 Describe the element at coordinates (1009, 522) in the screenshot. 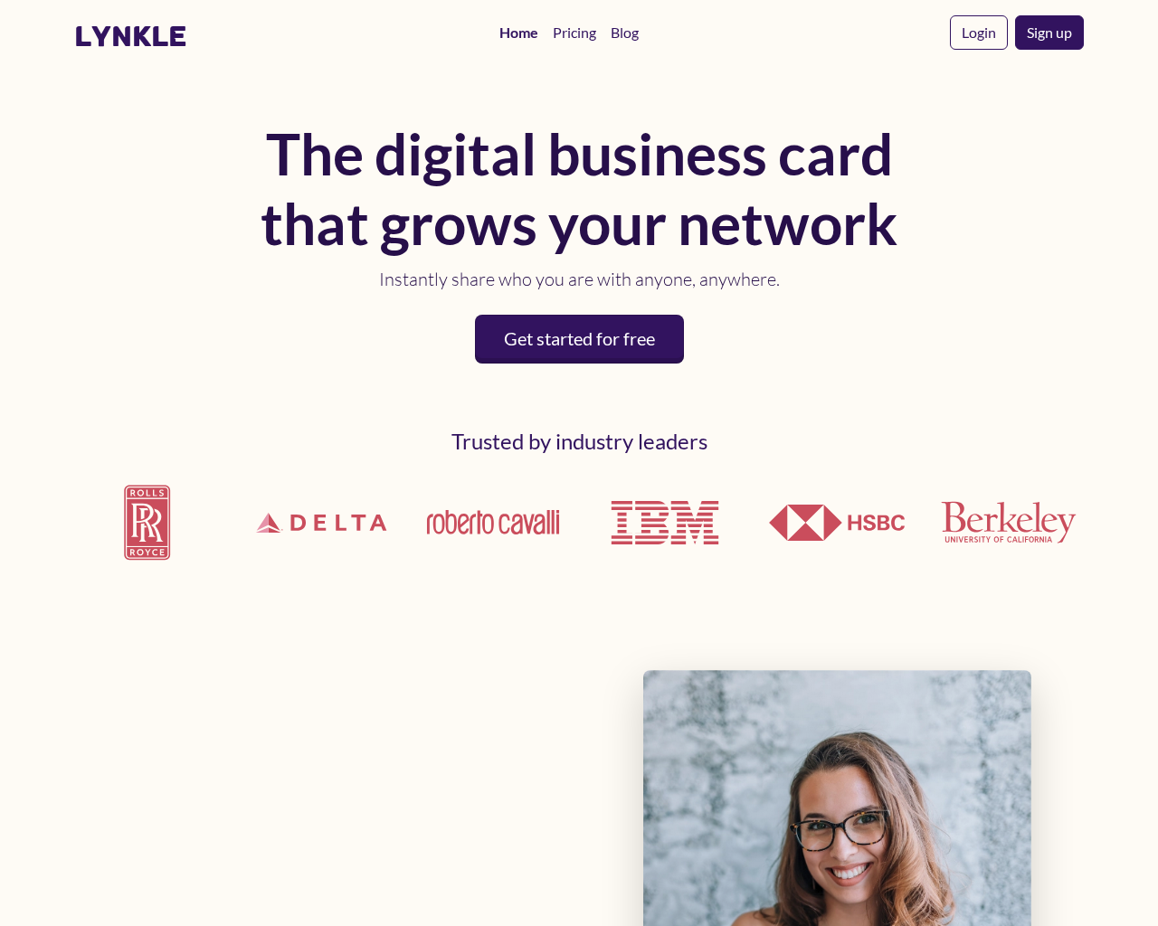

I see `img: UCLA Berkeley` at that location.